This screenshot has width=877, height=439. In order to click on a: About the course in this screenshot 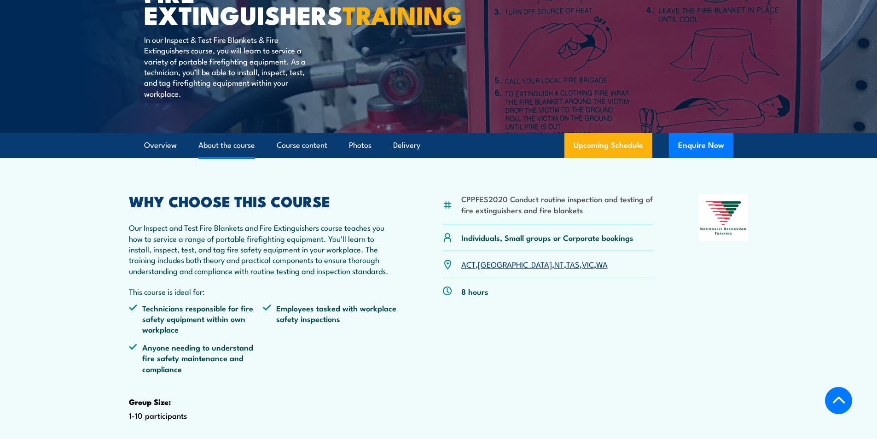, I will do `click(226, 145)`.